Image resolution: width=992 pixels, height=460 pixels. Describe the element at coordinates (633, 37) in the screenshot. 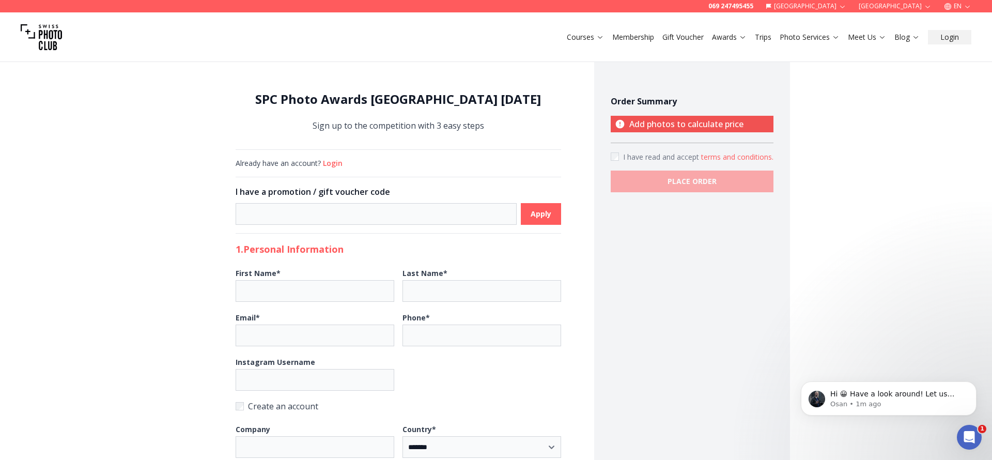

I see `button: Membership` at that location.